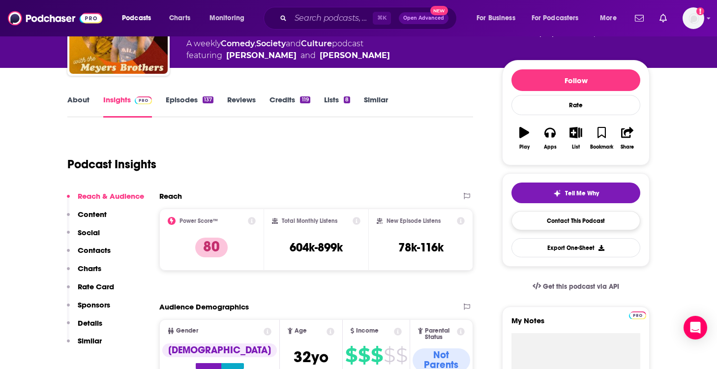 The width and height of the screenshot is (717, 369). Describe the element at coordinates (92, 214) in the screenshot. I see `p: Content` at that location.